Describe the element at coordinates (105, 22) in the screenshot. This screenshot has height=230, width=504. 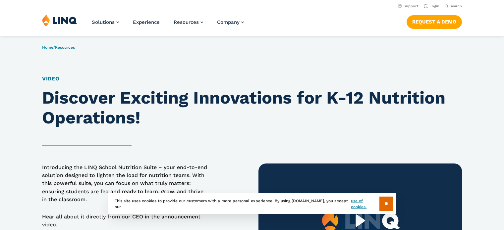
I see `a: Solutions` at that location.